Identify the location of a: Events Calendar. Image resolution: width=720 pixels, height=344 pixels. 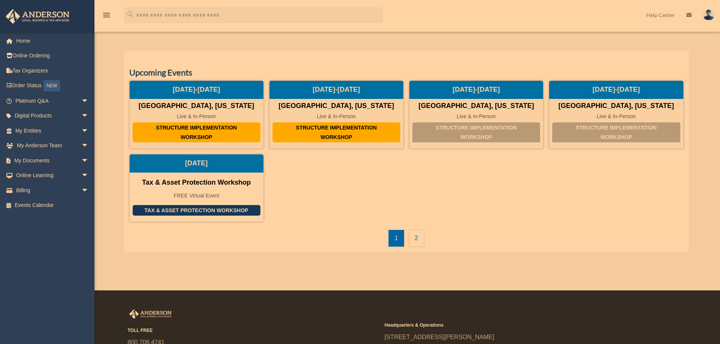
(51, 206).